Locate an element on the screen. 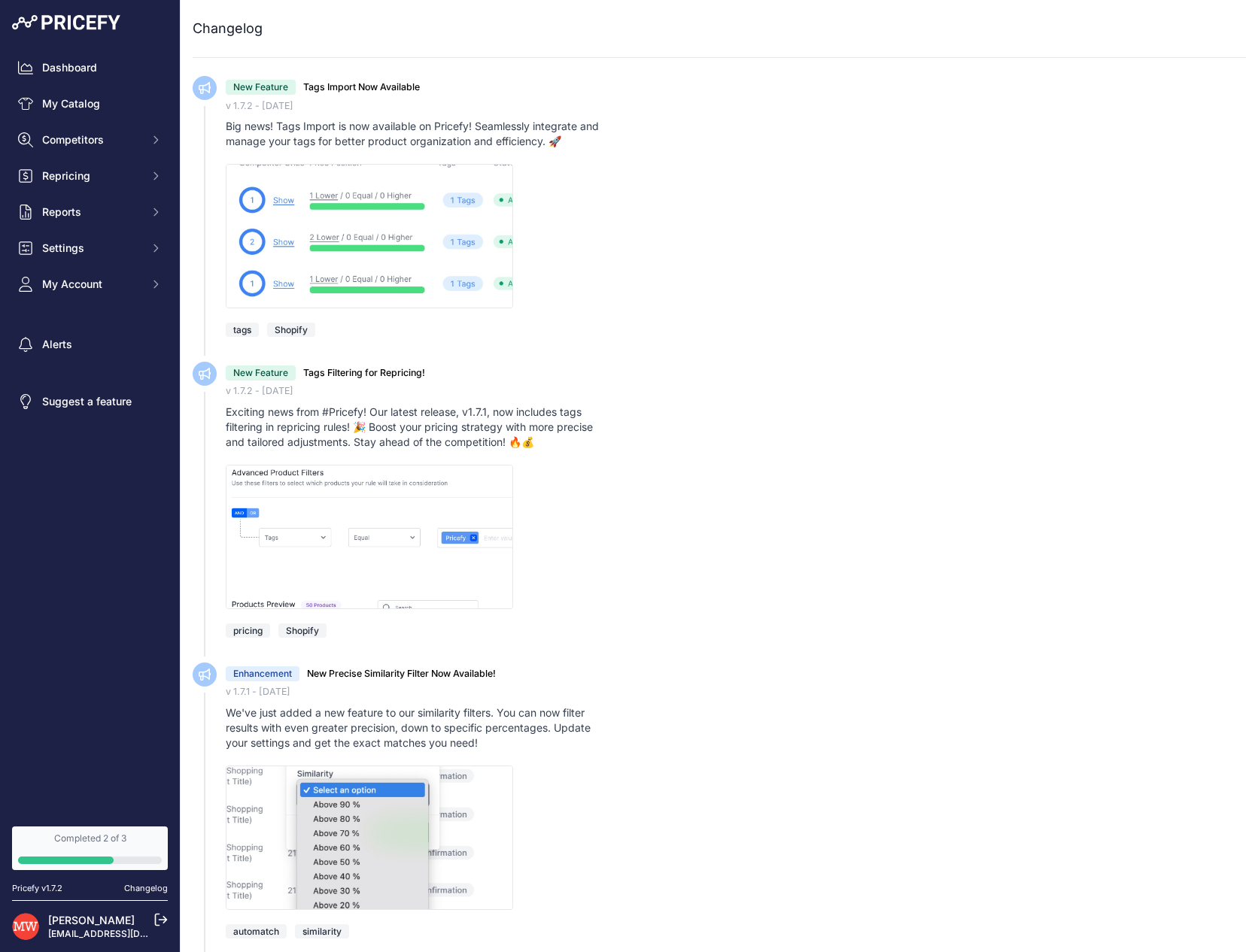 The image size is (1258, 952). span: Reports is located at coordinates (91, 212).